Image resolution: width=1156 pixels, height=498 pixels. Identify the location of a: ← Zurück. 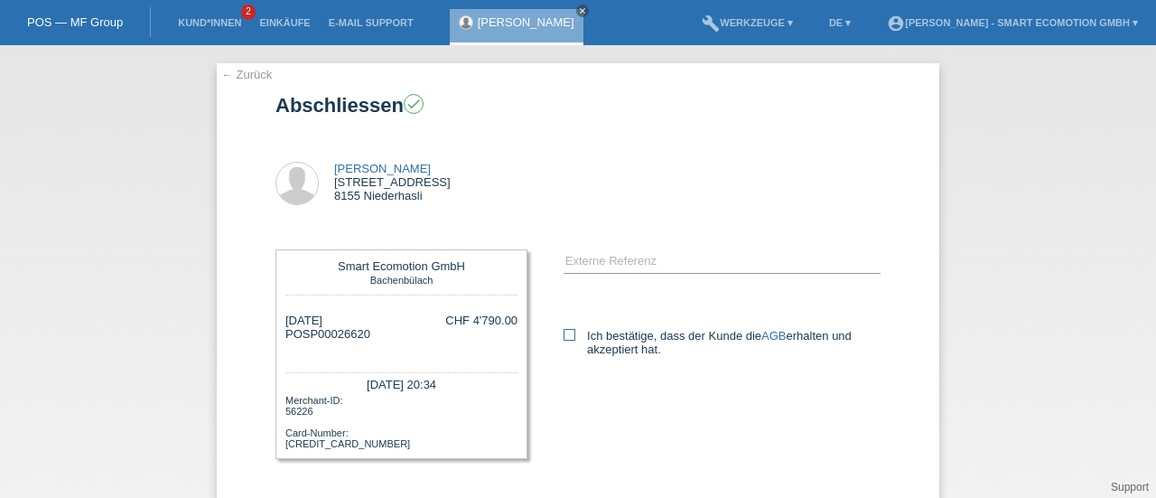
(247, 74).